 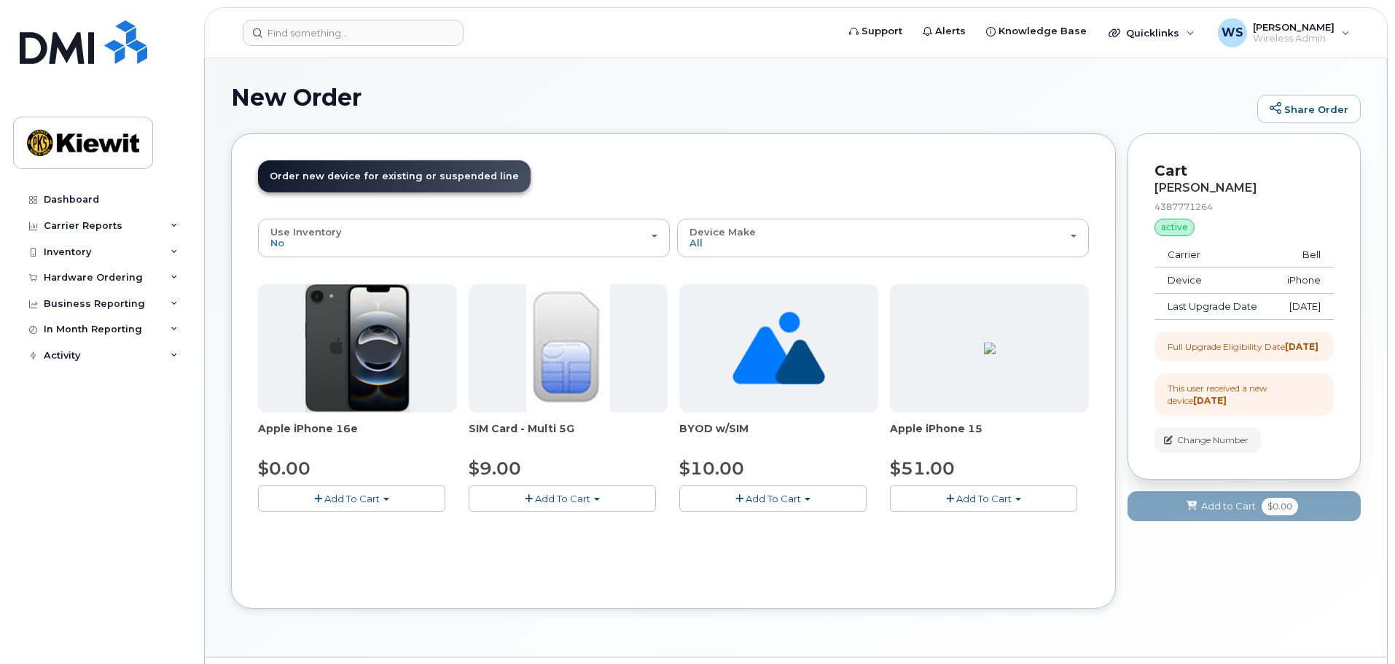 What do you see at coordinates (1244, 206) in the screenshot?
I see `div: 4387771264` at bounding box center [1244, 206].